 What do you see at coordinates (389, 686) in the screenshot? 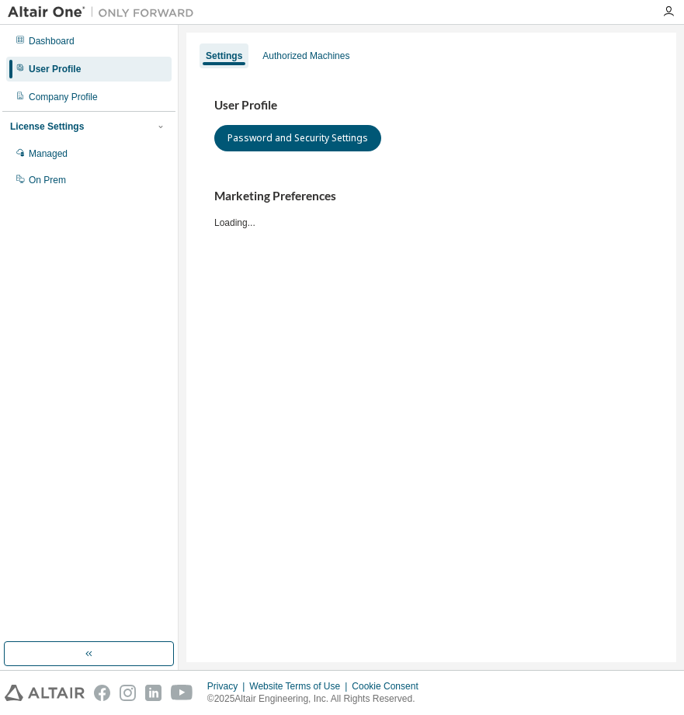
I see `div: Cookie Consent` at bounding box center [389, 686].